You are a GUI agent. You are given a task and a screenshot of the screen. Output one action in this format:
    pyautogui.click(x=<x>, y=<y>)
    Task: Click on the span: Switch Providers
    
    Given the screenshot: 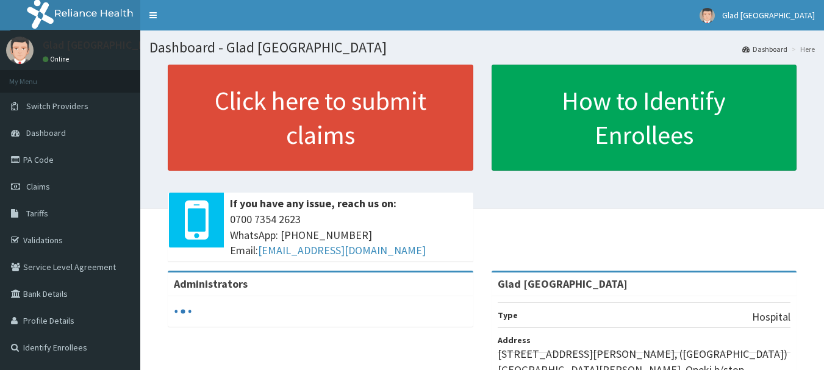 What is the action you would take?
    pyautogui.click(x=57, y=106)
    